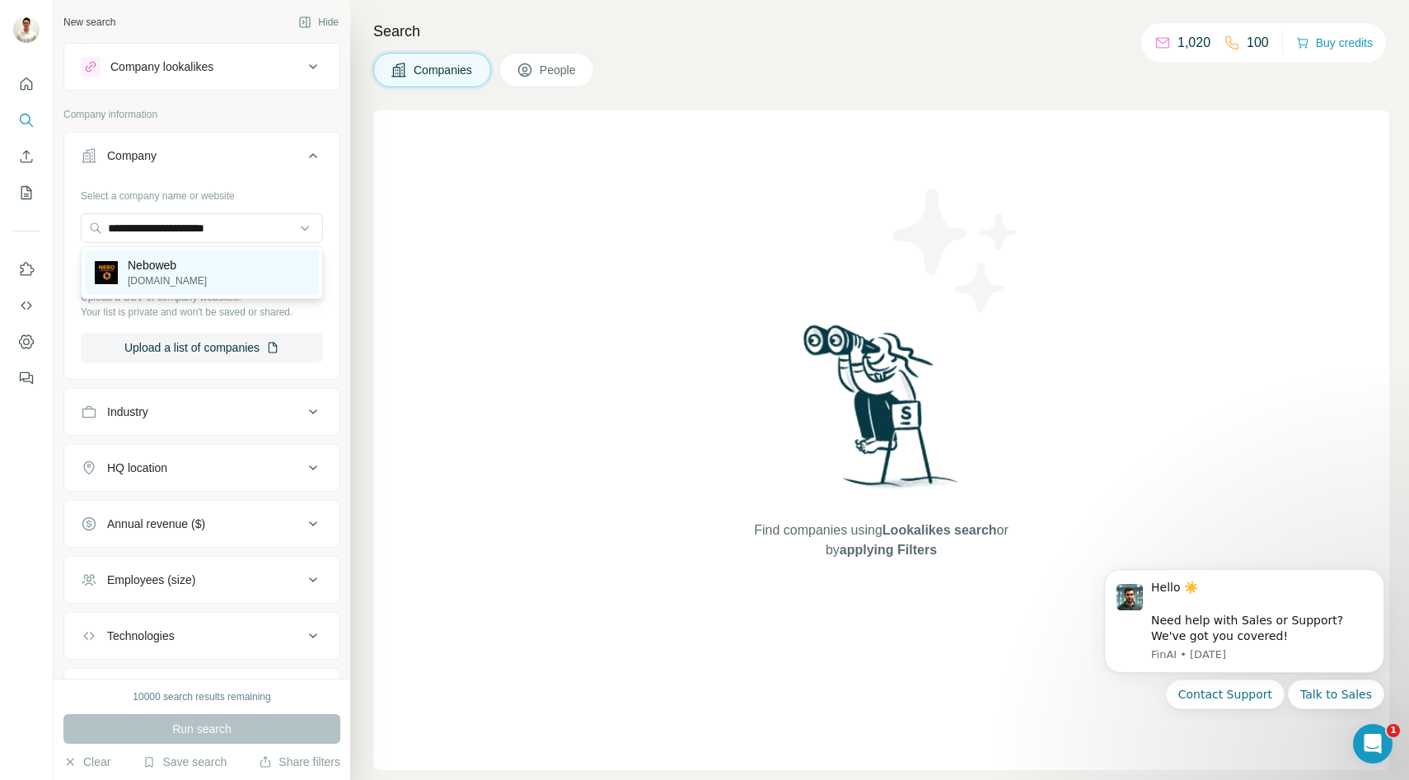 The image size is (1409, 780). I want to click on img: Avatar, so click(26, 30).